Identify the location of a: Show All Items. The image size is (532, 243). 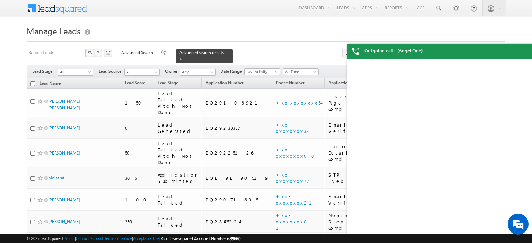
(211, 72).